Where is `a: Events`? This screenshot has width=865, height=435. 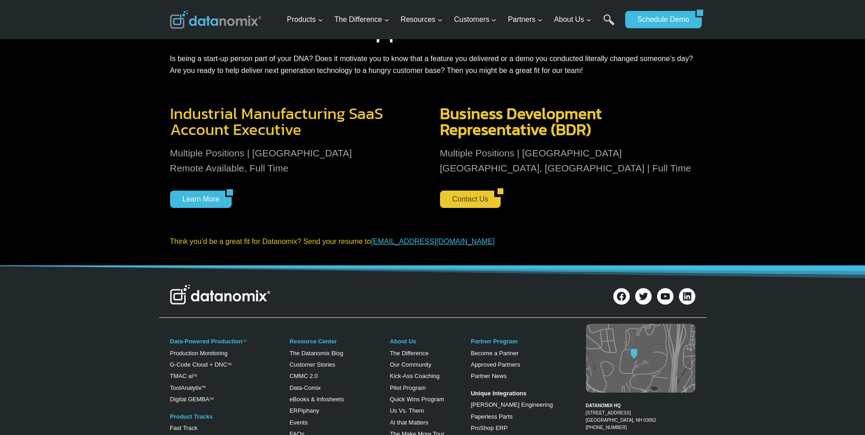 a: Events is located at coordinates (299, 422).